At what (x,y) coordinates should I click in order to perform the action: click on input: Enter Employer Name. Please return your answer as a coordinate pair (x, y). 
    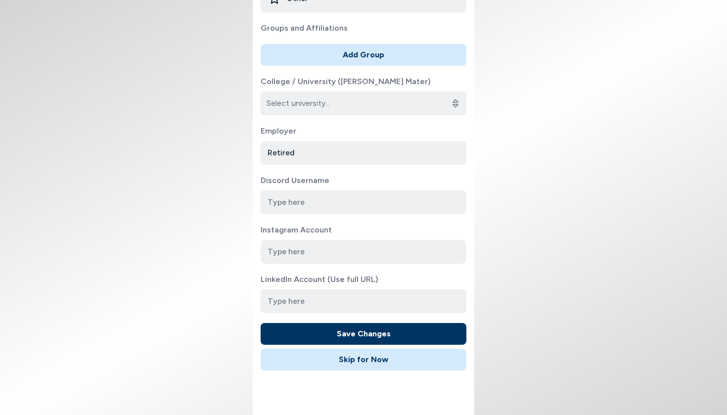
    Looking at the image, I should click on (363, 153).